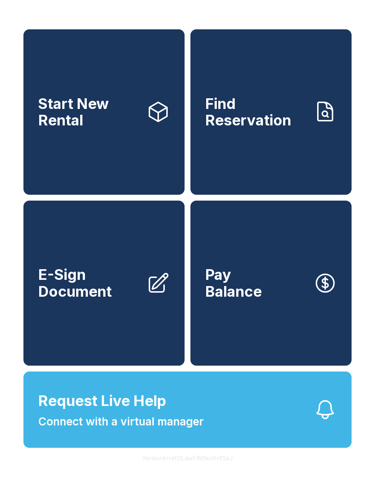 The height and width of the screenshot is (483, 375). I want to click on button: Request Live HelpConnect with a virtual manager, so click(188, 409).